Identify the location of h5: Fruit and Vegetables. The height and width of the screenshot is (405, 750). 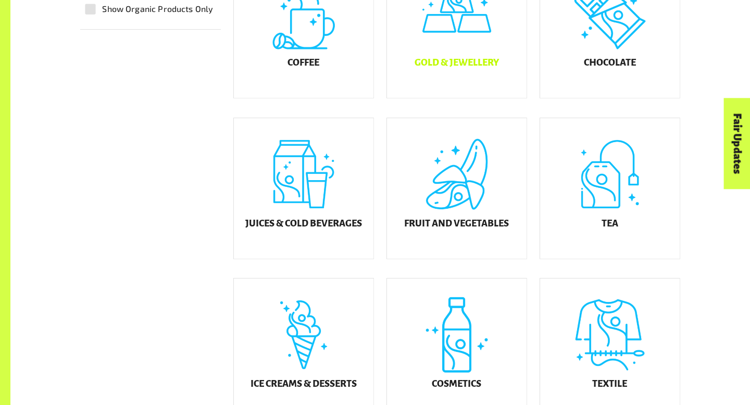
(456, 224).